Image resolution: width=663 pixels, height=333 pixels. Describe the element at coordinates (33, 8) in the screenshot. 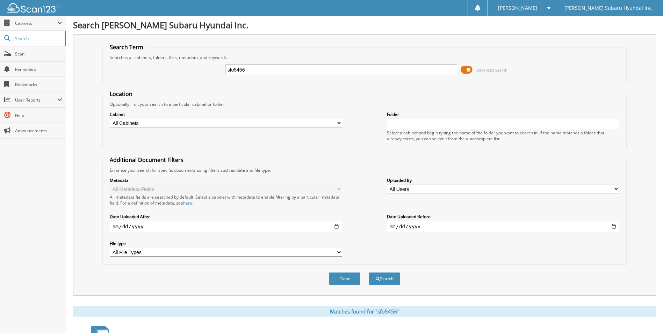

I see `img: scan123-logo-white.svg` at that location.